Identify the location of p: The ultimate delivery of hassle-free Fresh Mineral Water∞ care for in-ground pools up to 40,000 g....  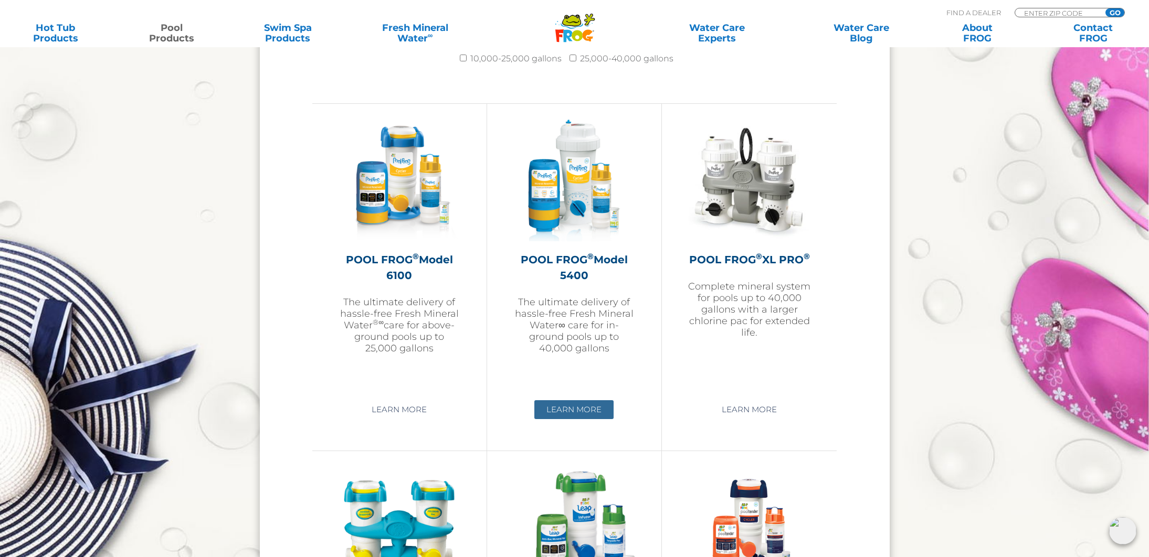
(574, 325).